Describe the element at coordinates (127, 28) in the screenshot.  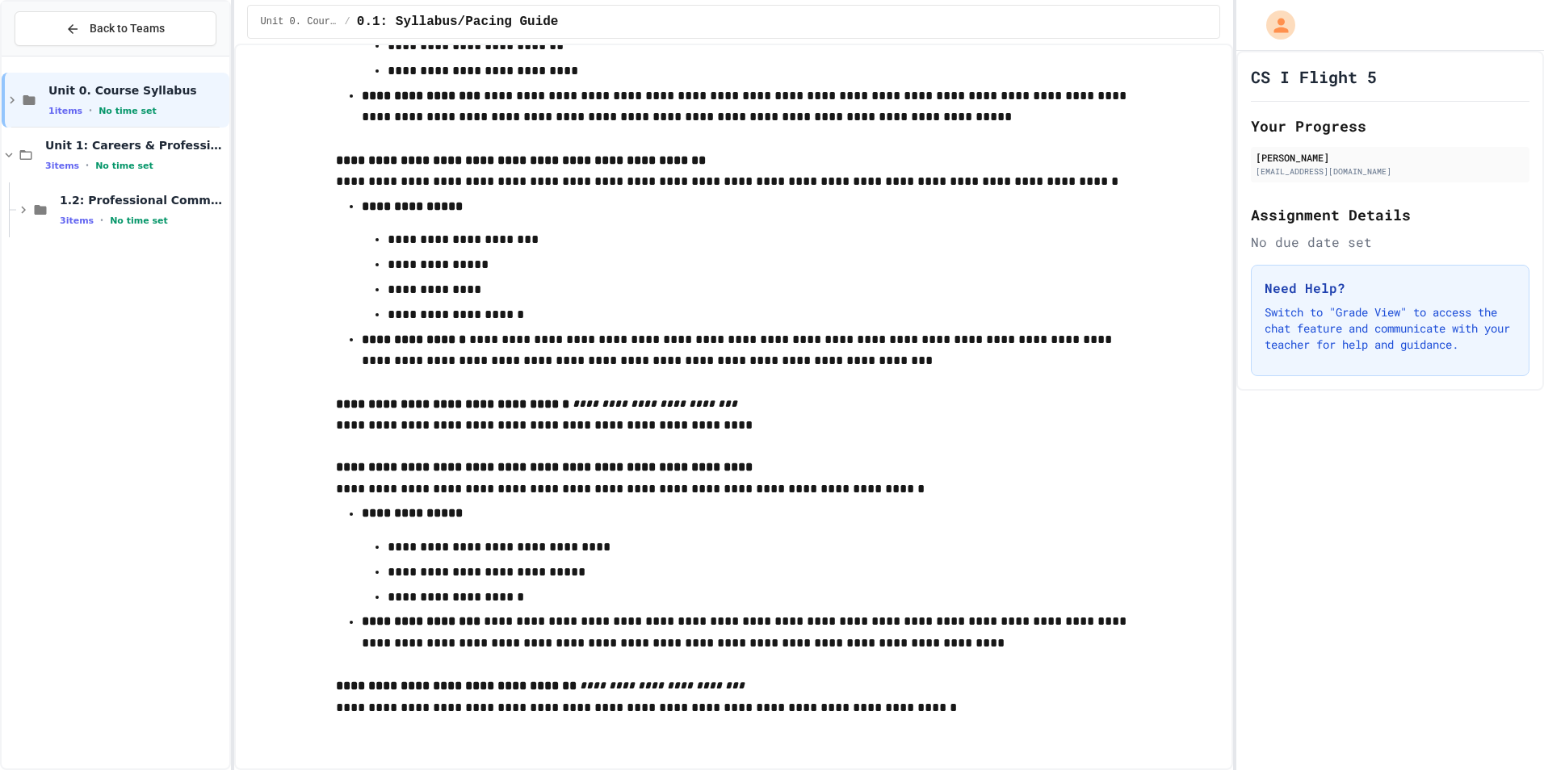
I see `span: Back to Teams` at that location.